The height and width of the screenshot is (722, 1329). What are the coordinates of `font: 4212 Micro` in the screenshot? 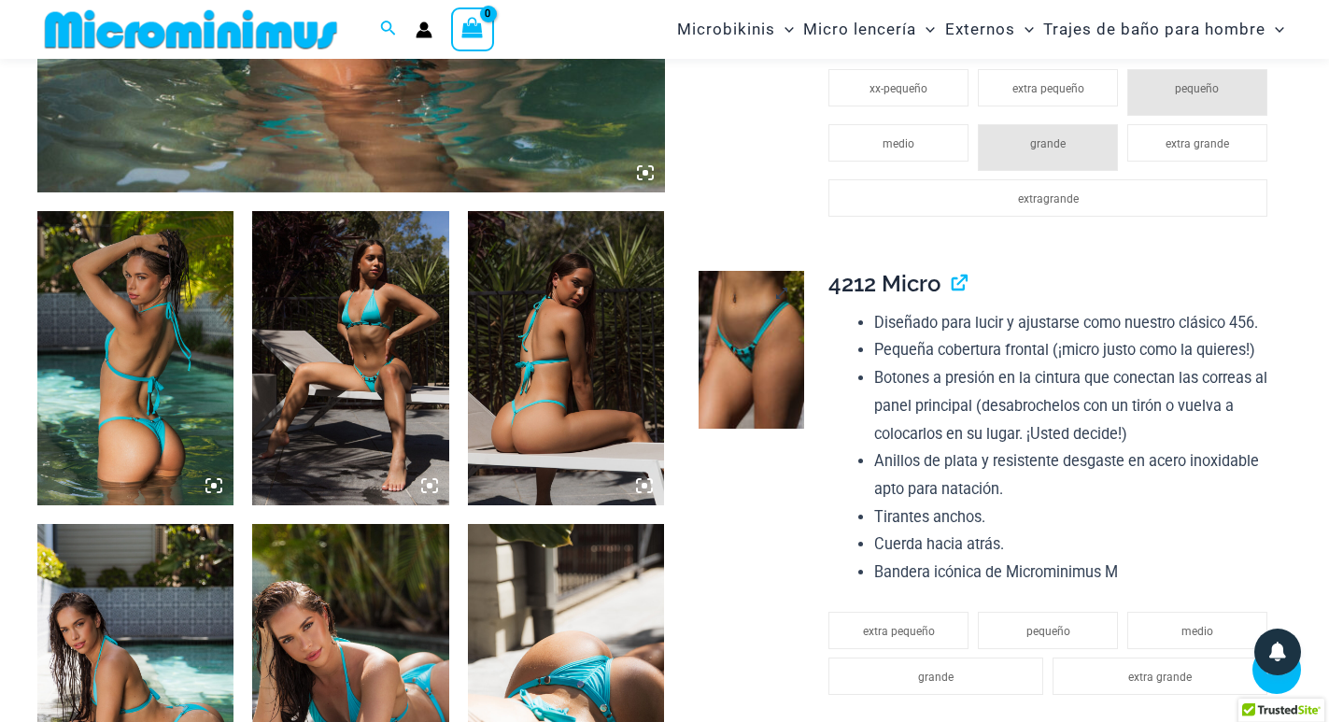 It's located at (885, 283).